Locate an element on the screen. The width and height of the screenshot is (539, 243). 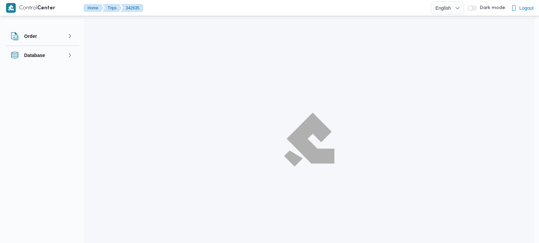
button: Order is located at coordinates (42, 36).